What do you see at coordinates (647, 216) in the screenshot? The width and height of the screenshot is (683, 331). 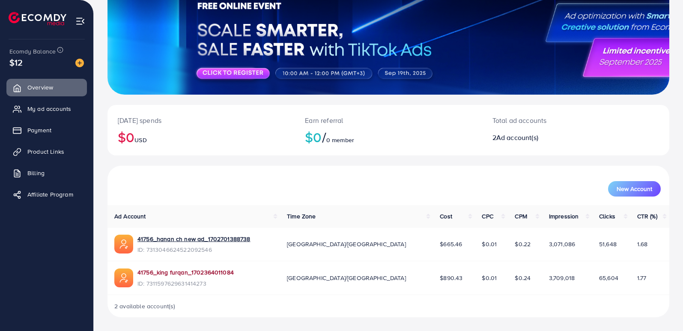 I see `span: CTR (%)` at bounding box center [647, 216].